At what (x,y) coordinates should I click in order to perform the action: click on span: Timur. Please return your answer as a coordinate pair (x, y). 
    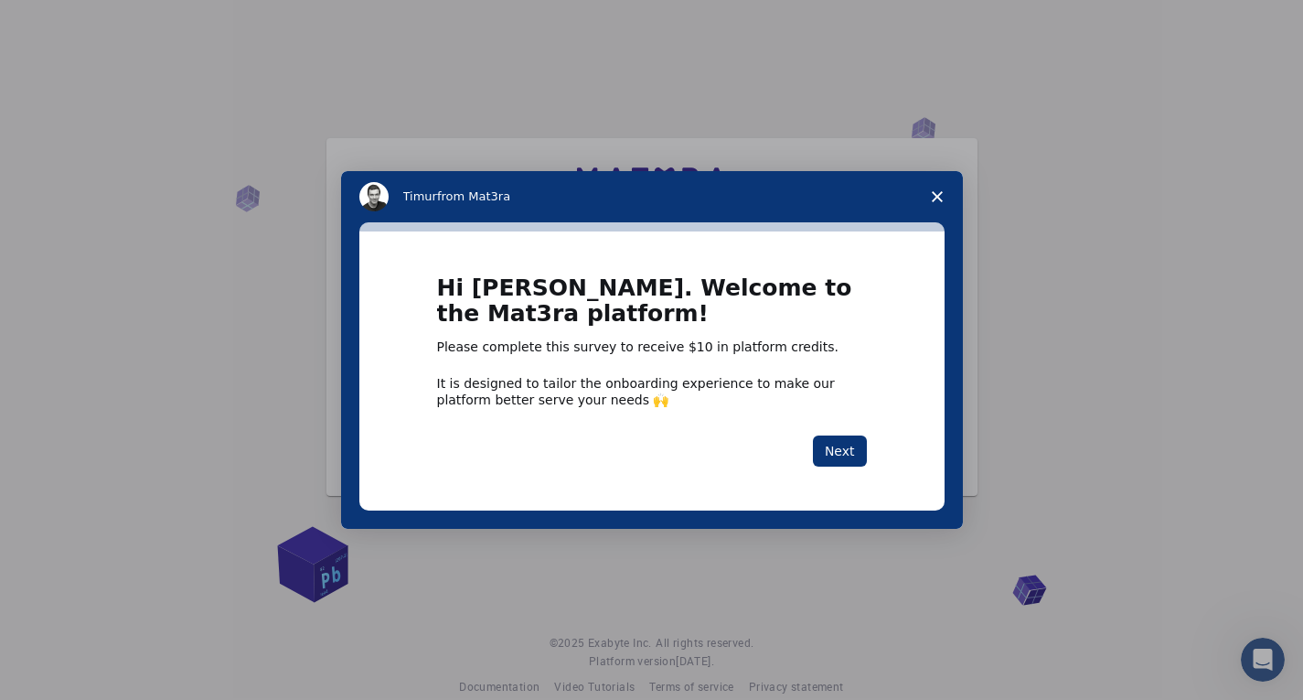
    Looking at the image, I should click on (420, 196).